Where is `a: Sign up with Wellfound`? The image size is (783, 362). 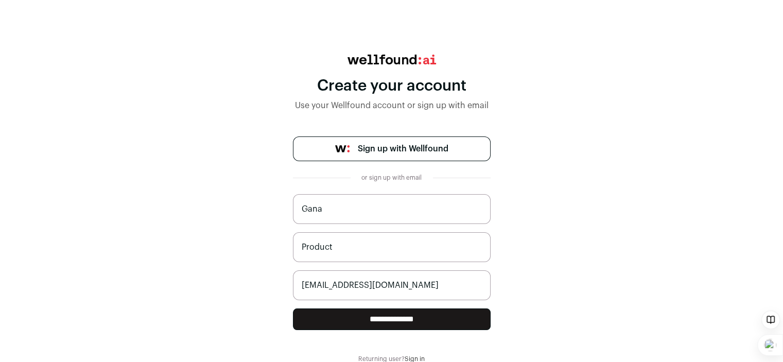
a: Sign up with Wellfound is located at coordinates (392, 149).